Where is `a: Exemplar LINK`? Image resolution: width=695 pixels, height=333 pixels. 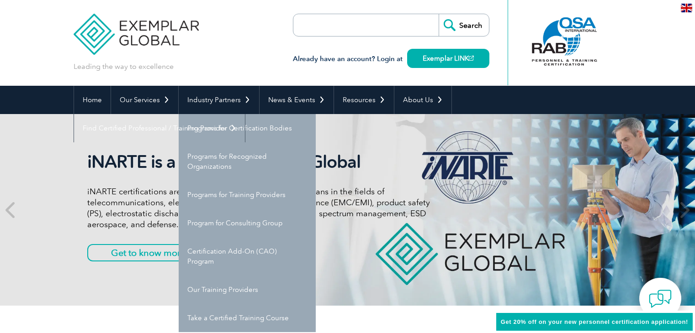
a: Exemplar LINK is located at coordinates (448, 58).